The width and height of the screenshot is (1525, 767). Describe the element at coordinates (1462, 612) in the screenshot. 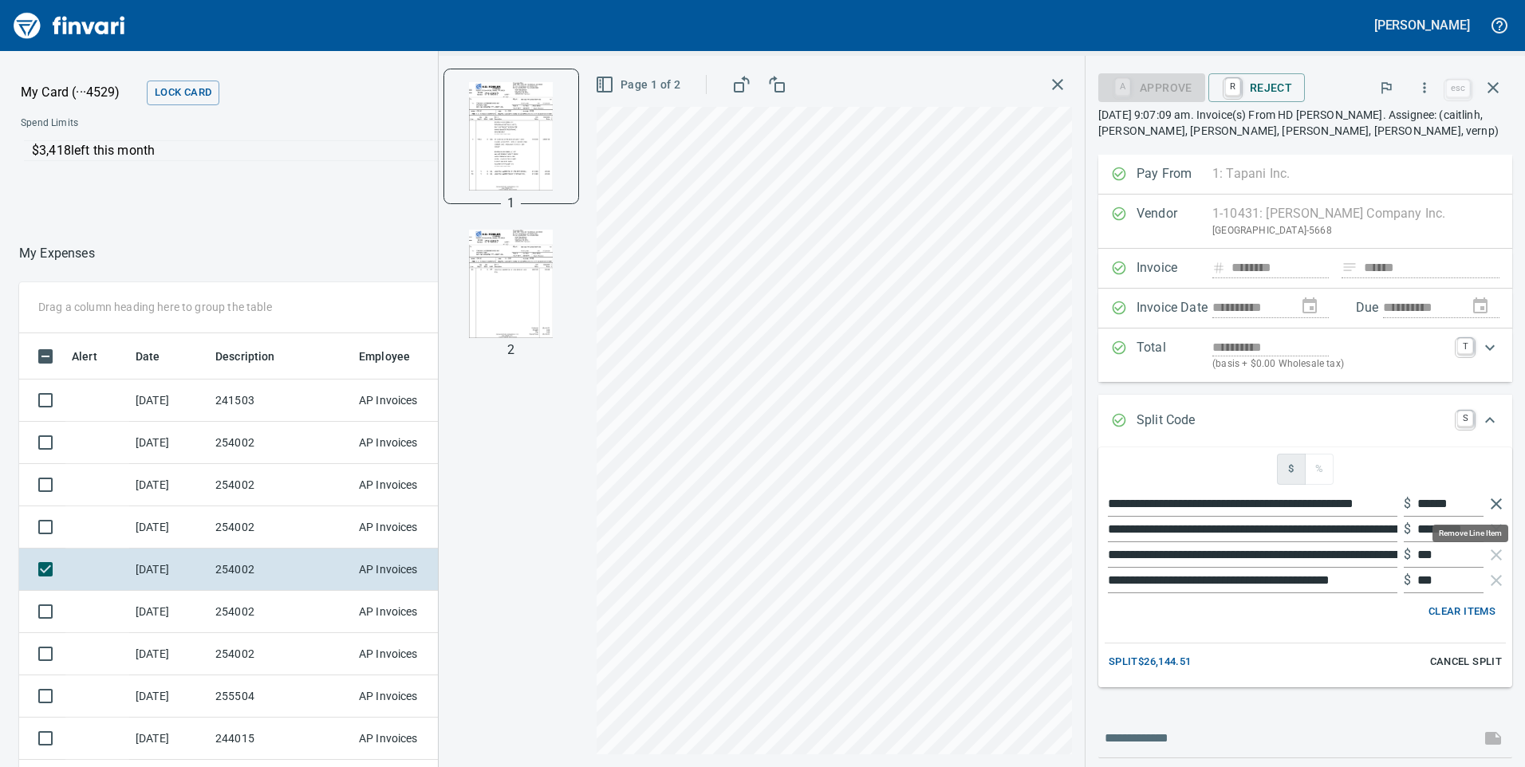

I see `button: Clear Items` at that location.